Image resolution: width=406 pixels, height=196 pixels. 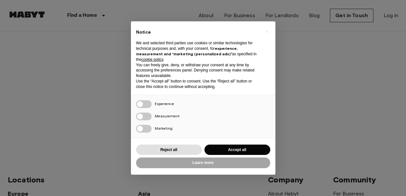 What do you see at coordinates (167, 116) in the screenshot?
I see `span: Measurement` at bounding box center [167, 116].